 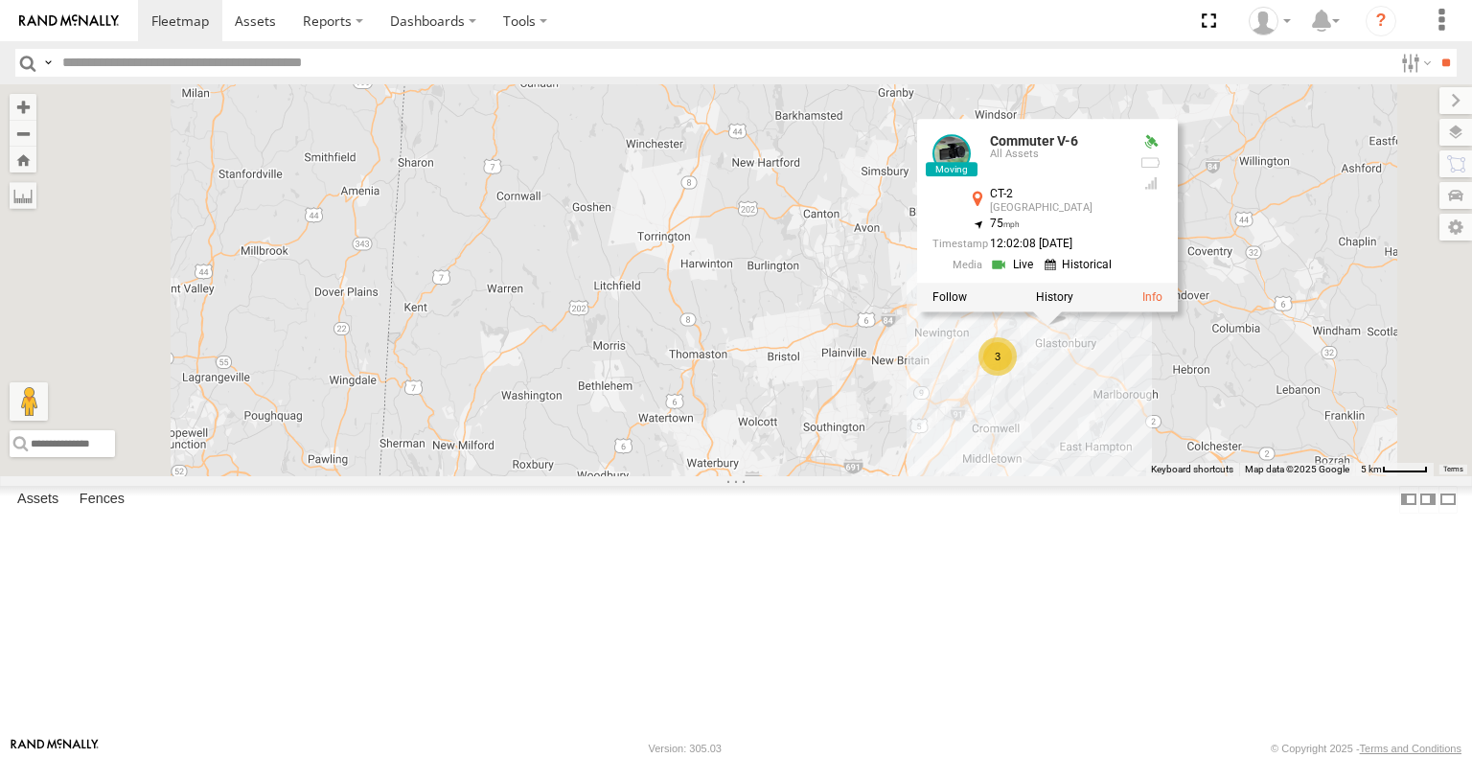 What do you see at coordinates (685, 748) in the screenshot?
I see `div: Version: 305.03` at bounding box center [685, 748].